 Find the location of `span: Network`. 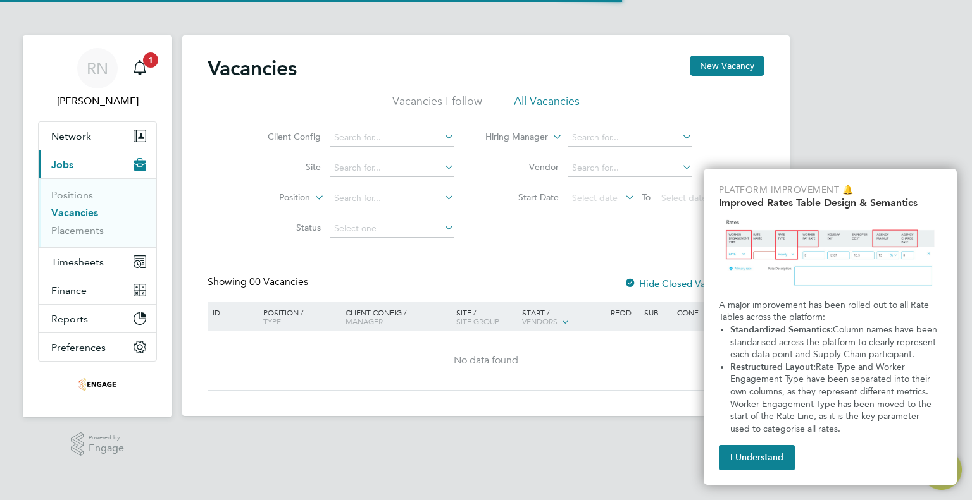

span: Network is located at coordinates (71, 136).